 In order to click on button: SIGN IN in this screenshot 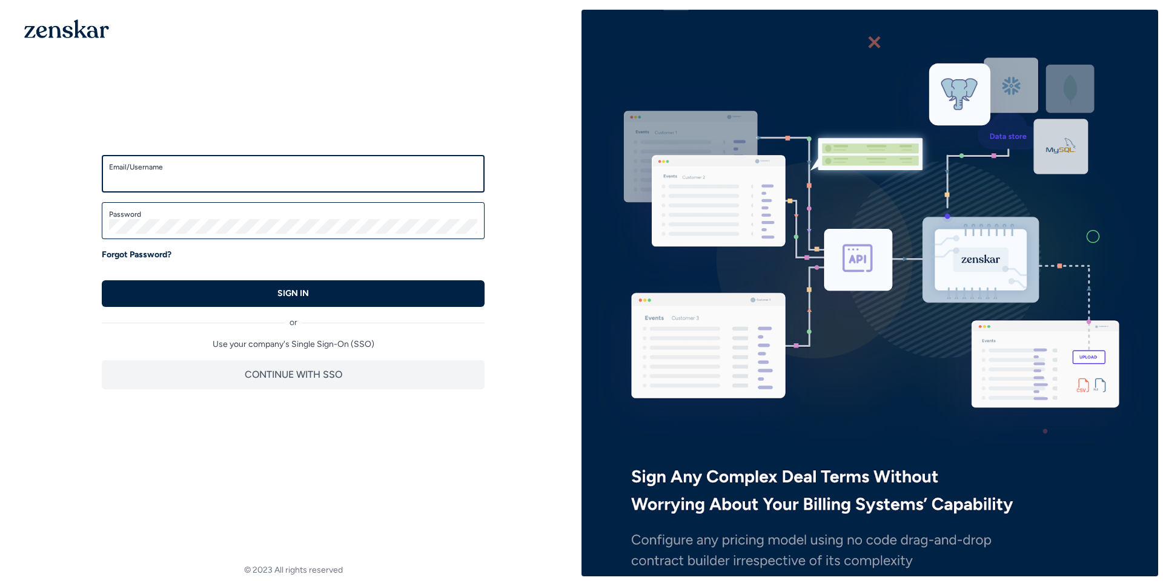, I will do `click(293, 294)`.